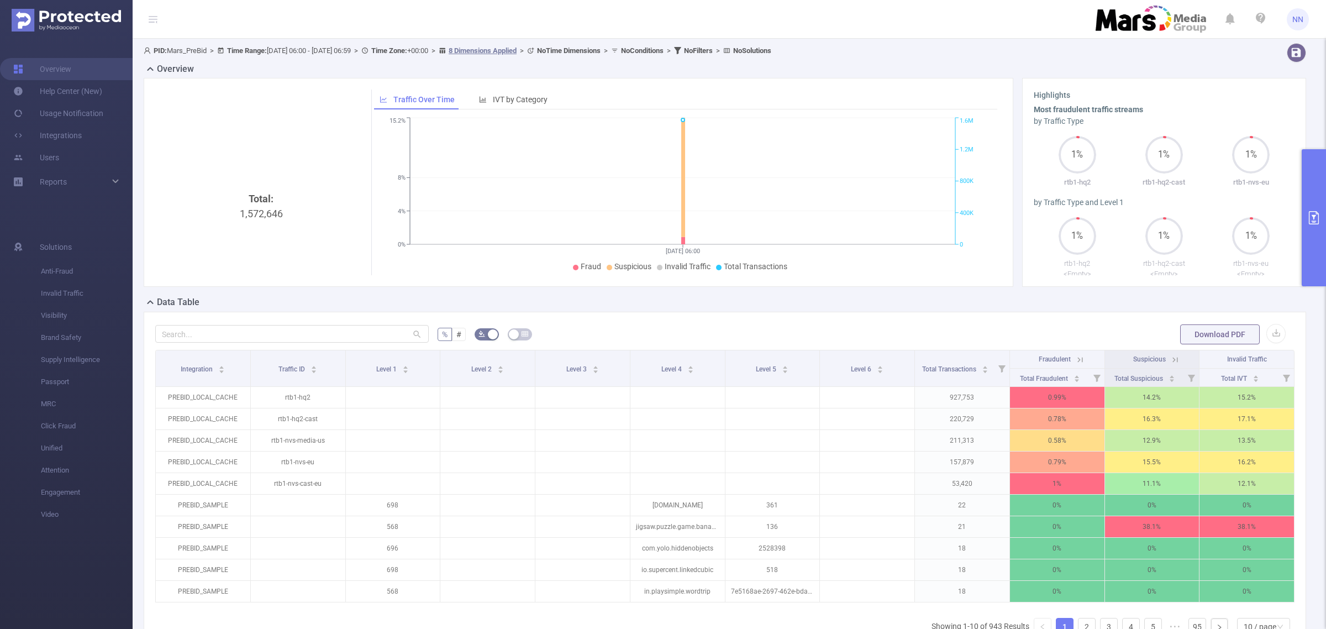 This screenshot has height=629, width=1326. What do you see at coordinates (577, 369) in the screenshot?
I see `span: Level 3` at bounding box center [577, 369].